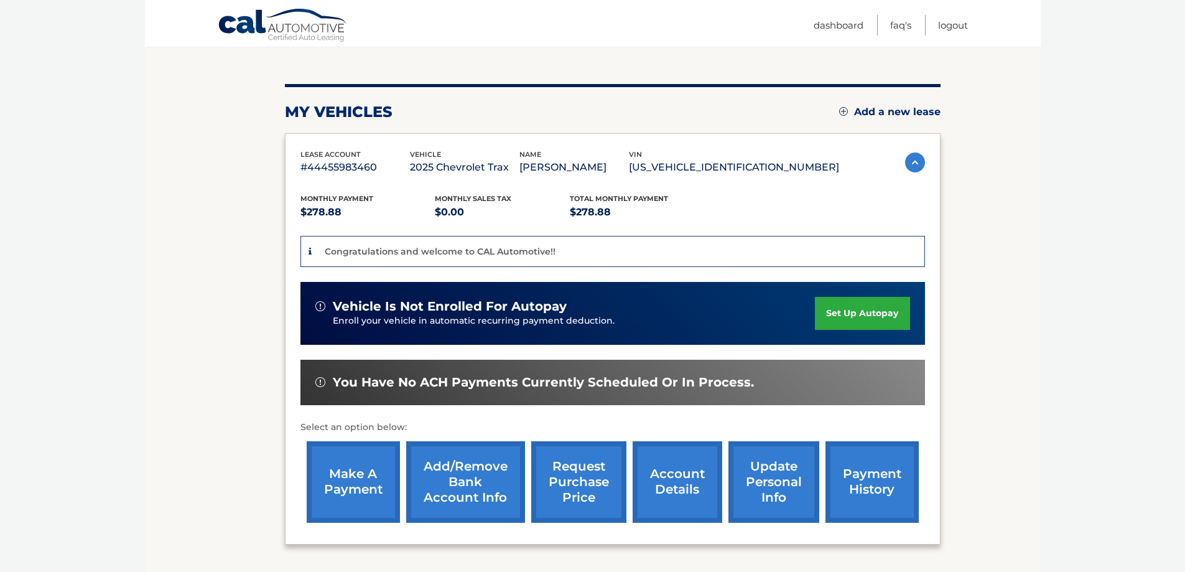 The width and height of the screenshot is (1185, 572). Describe the element at coordinates (353, 481) in the screenshot. I see `a: make a payment` at that location.